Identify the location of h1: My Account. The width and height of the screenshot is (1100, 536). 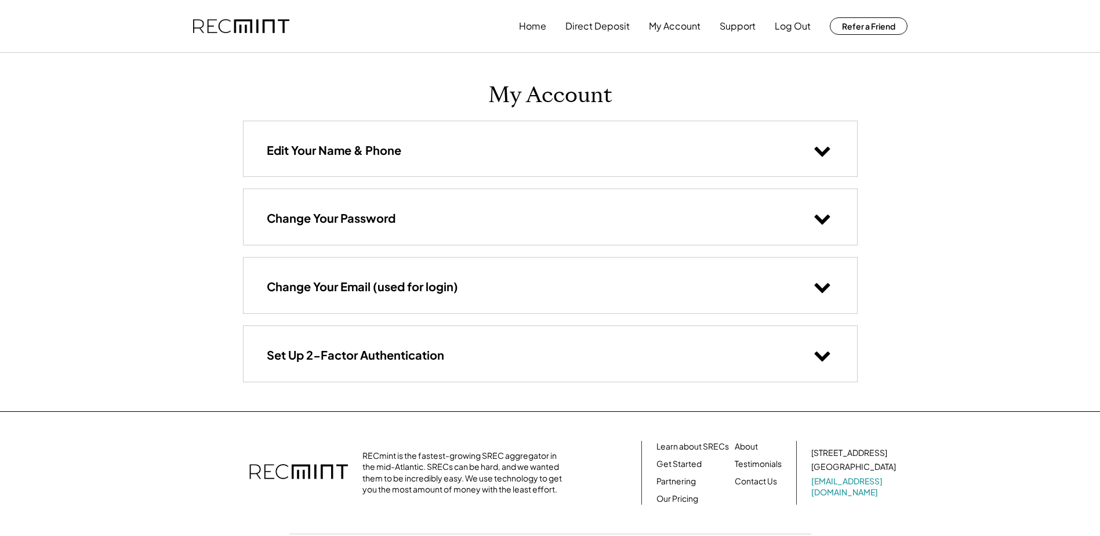
(550, 95).